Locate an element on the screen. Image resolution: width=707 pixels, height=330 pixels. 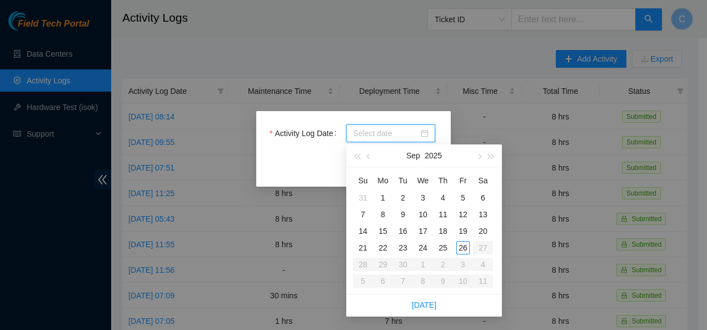
th: Tu is located at coordinates (403, 181).